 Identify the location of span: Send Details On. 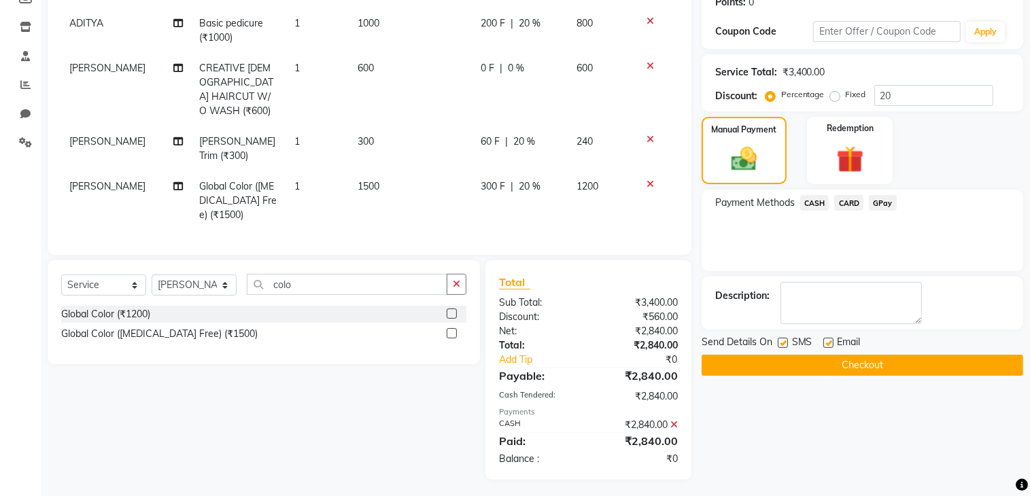
(737, 343).